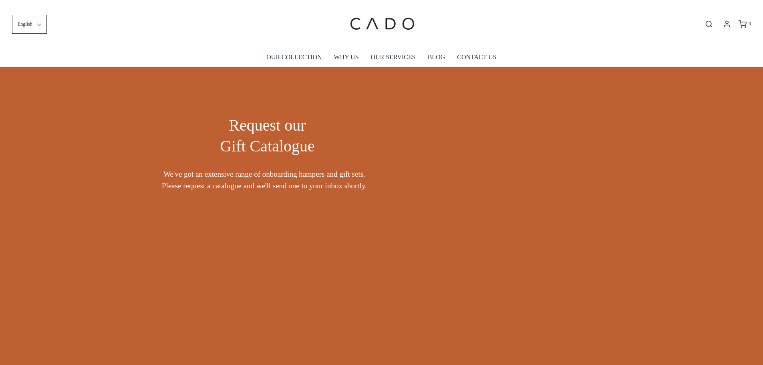 Image resolution: width=763 pixels, height=365 pixels. What do you see at coordinates (750, 24) in the screenshot?
I see `span: 0` at bounding box center [750, 24].